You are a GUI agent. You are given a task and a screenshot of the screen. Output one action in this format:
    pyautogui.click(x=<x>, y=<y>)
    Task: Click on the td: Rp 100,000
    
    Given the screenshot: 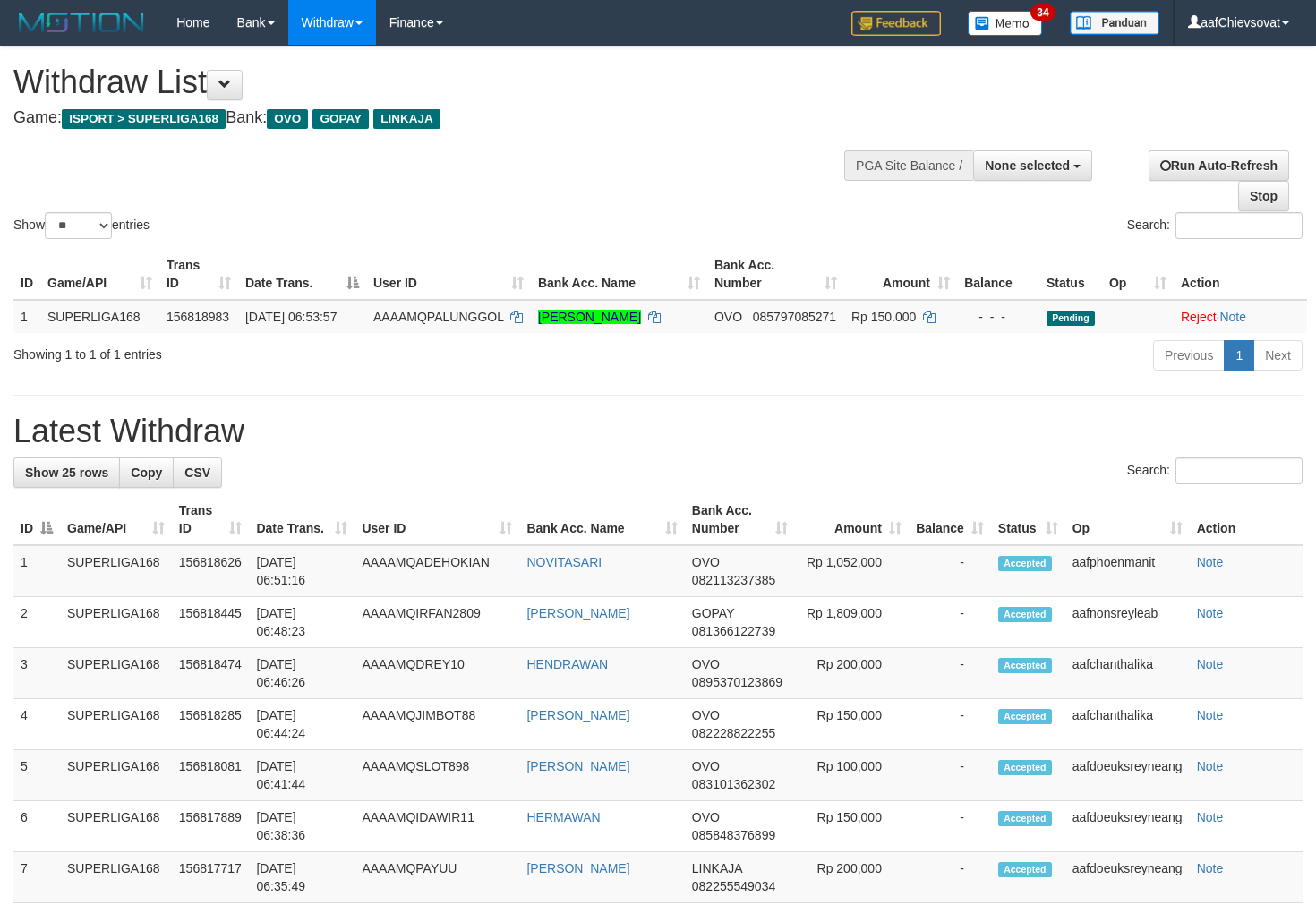 What is the action you would take?
    pyautogui.click(x=852, y=775)
    